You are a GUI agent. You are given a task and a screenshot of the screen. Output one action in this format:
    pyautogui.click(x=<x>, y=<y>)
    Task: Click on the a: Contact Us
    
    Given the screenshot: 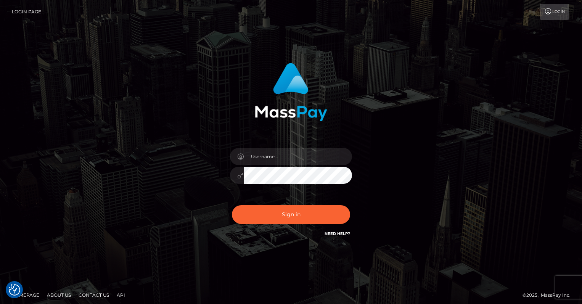 What is the action you would take?
    pyautogui.click(x=94, y=295)
    